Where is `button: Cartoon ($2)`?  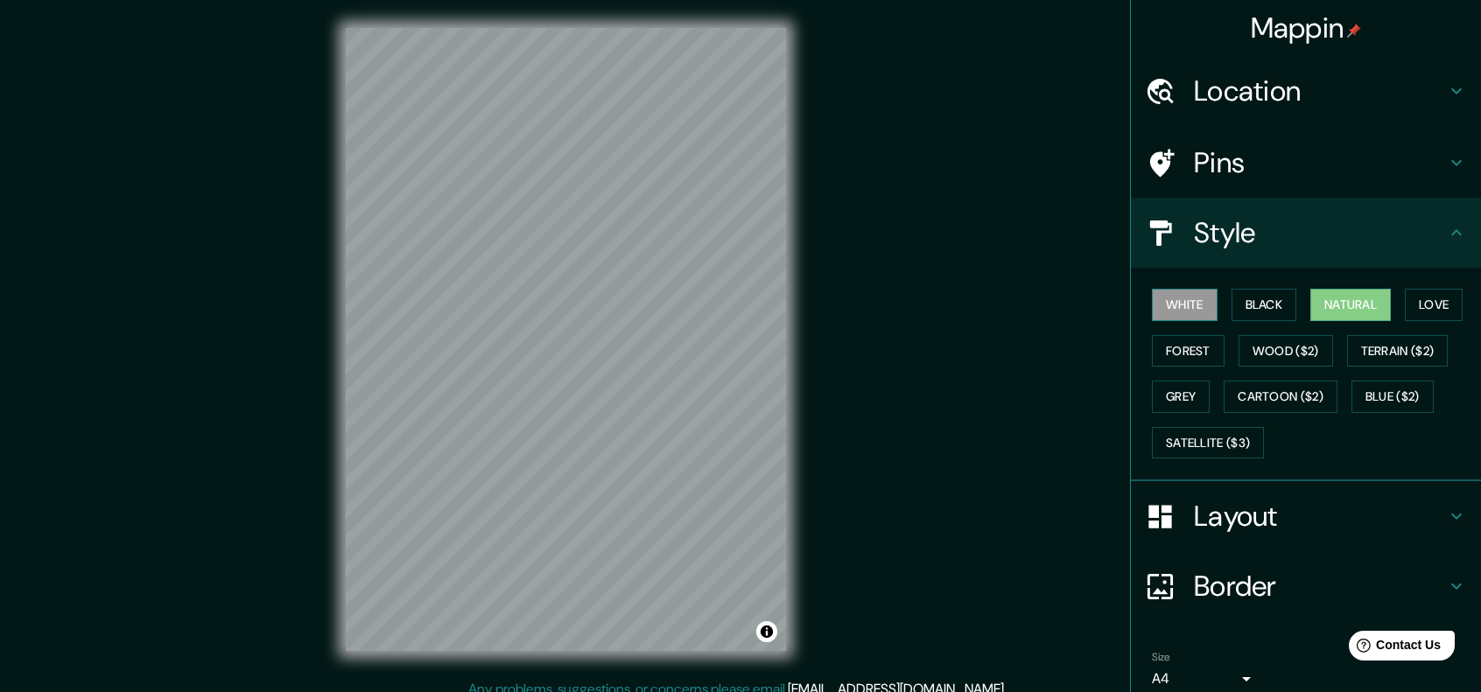
button: Cartoon ($2) is located at coordinates (1280, 396).